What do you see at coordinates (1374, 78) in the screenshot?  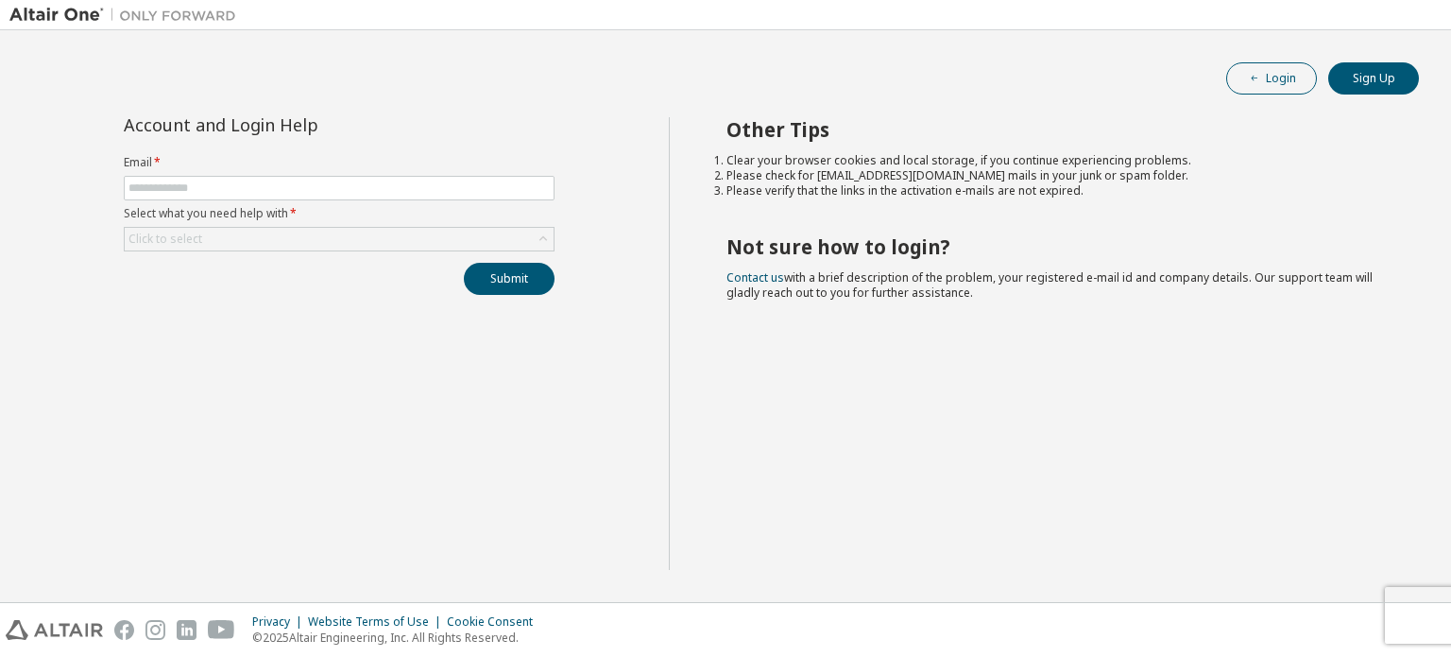 I see `button: Sign Up` at bounding box center [1374, 78].